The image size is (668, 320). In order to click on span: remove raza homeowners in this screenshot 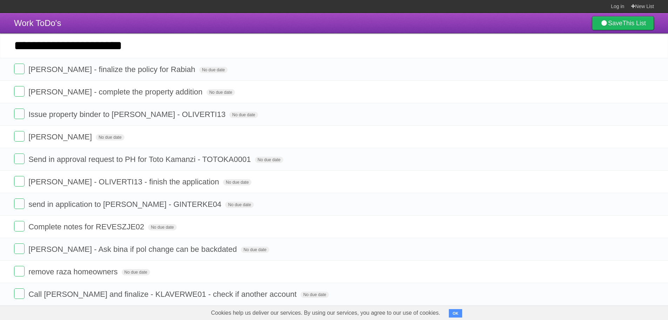, I will do `click(74, 271)`.